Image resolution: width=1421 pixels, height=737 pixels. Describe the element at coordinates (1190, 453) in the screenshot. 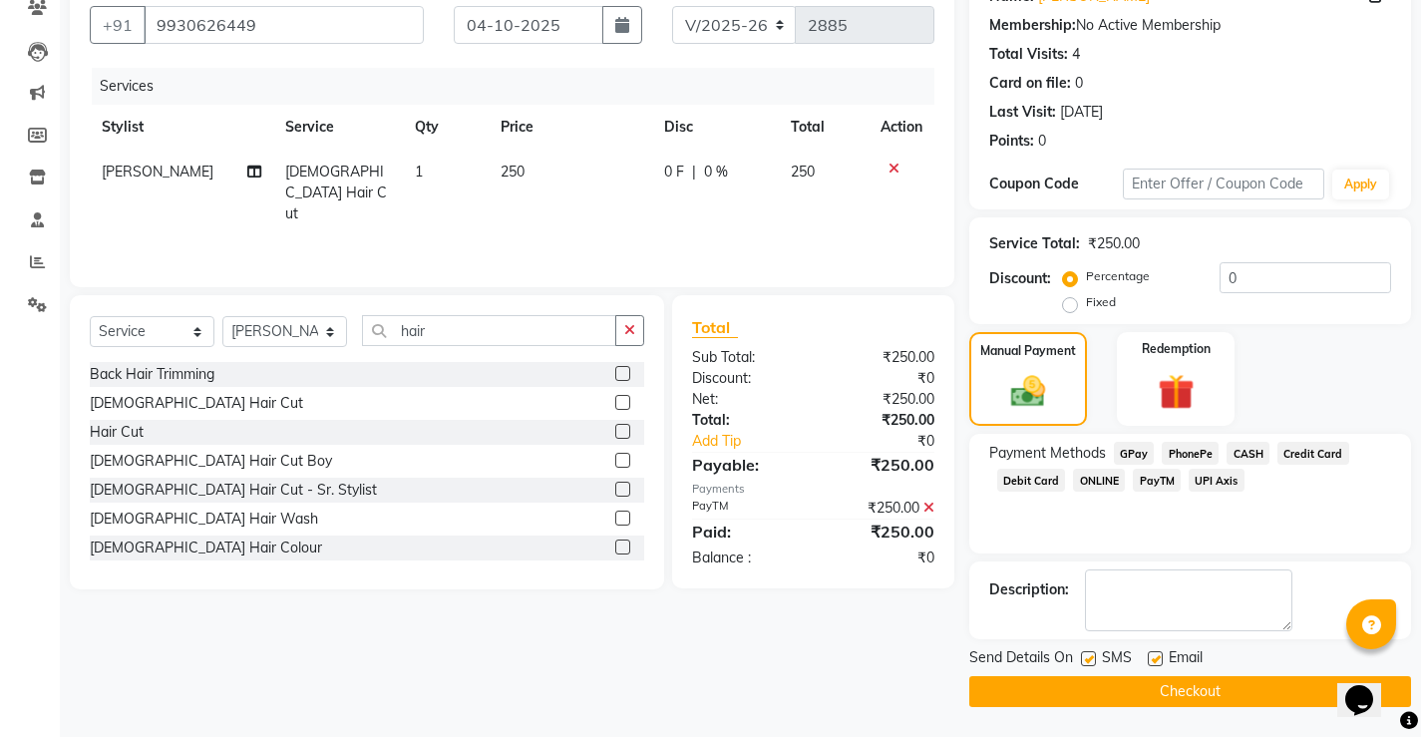

I see `span: PhonePe` at that location.